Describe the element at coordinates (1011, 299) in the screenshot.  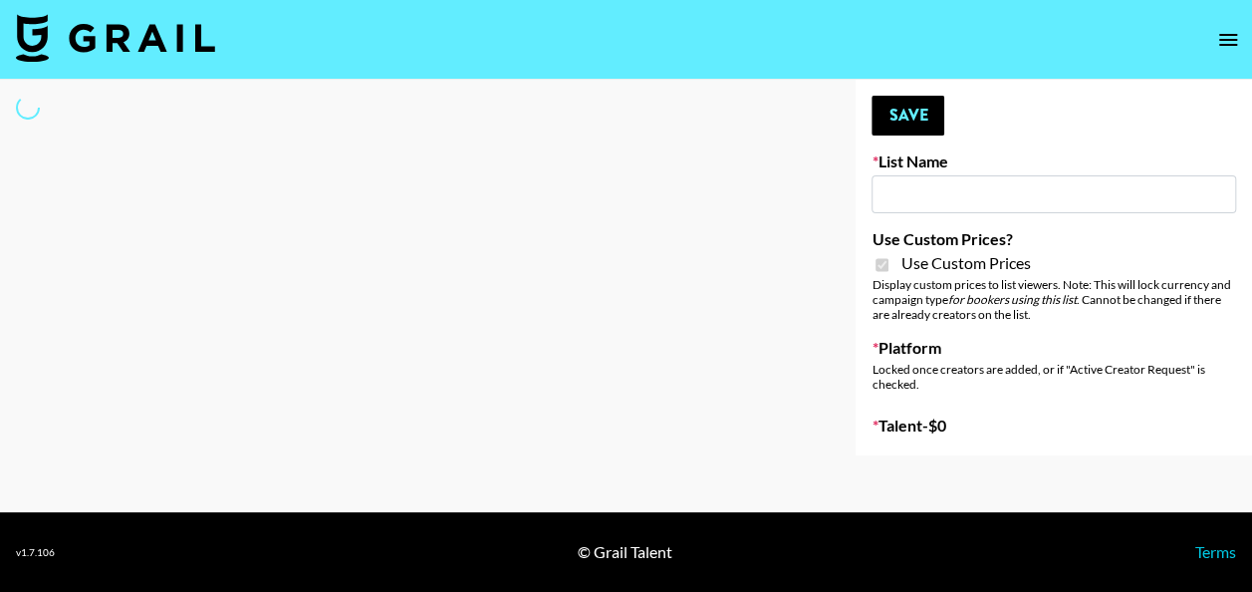
I see `em: for bookers using this list` at that location.